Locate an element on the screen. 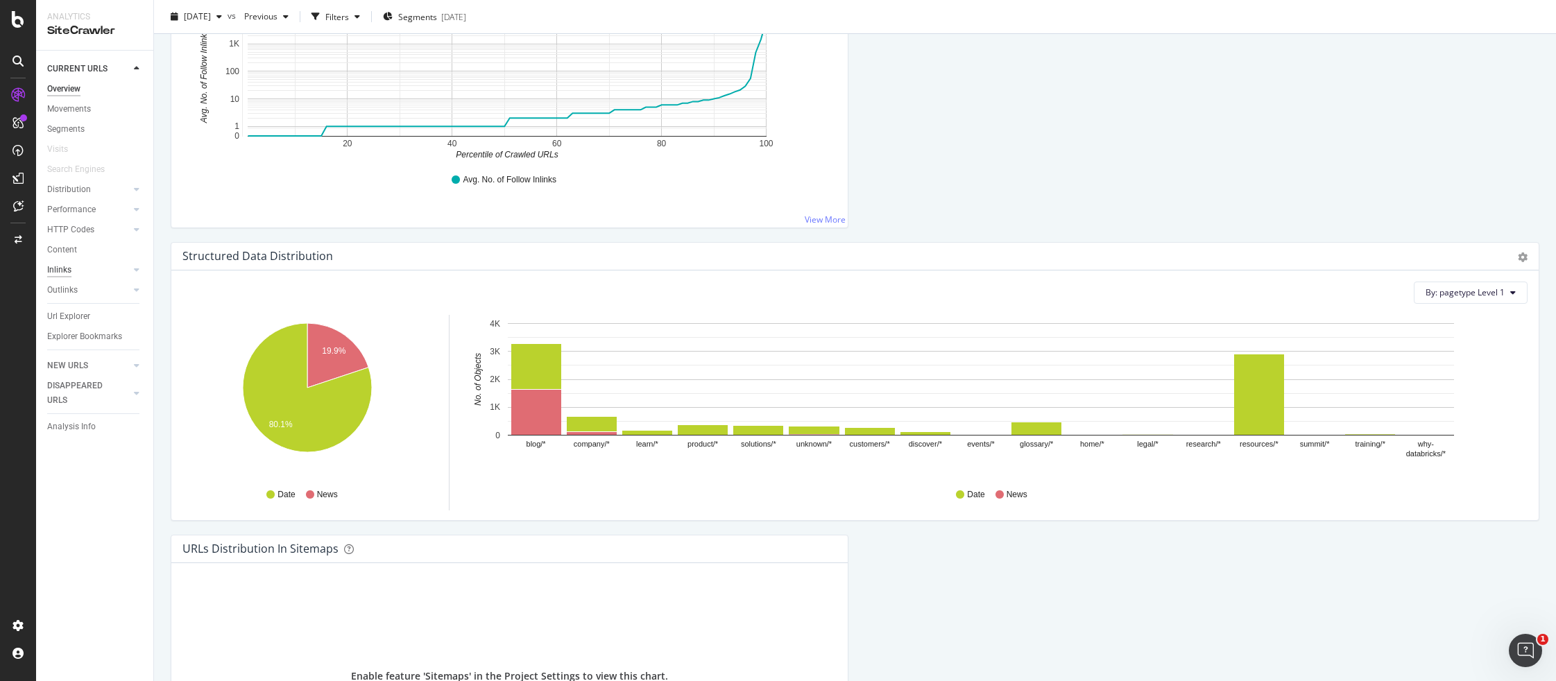  span: Avg. No. of Follow Inlinks is located at coordinates (509, 180).